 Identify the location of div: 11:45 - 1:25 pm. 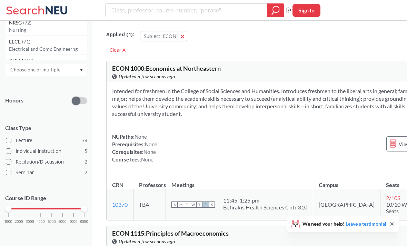
(265, 200).